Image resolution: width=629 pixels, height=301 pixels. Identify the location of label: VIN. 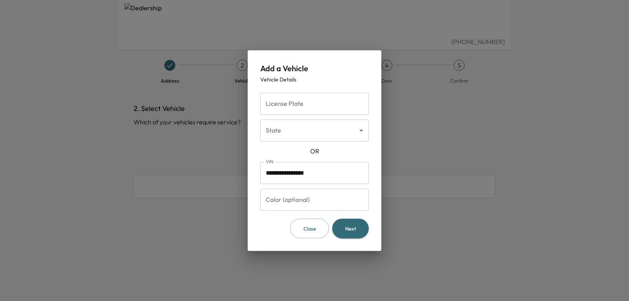
(270, 161).